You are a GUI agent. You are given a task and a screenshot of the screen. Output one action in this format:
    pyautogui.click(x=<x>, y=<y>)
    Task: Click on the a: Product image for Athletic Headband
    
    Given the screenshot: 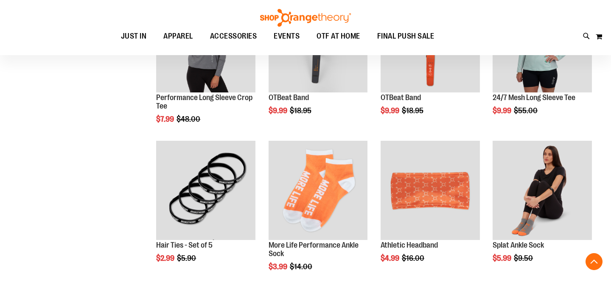 What is the action you would take?
    pyautogui.click(x=430, y=191)
    